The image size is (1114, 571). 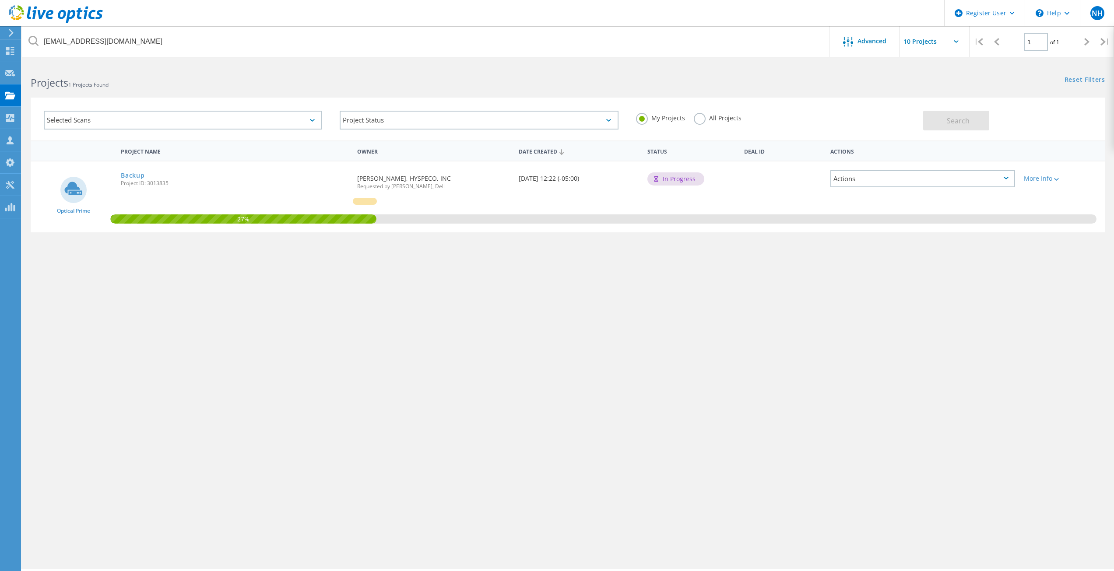 What do you see at coordinates (676, 179) in the screenshot?
I see `div: In Progress` at bounding box center [676, 179].